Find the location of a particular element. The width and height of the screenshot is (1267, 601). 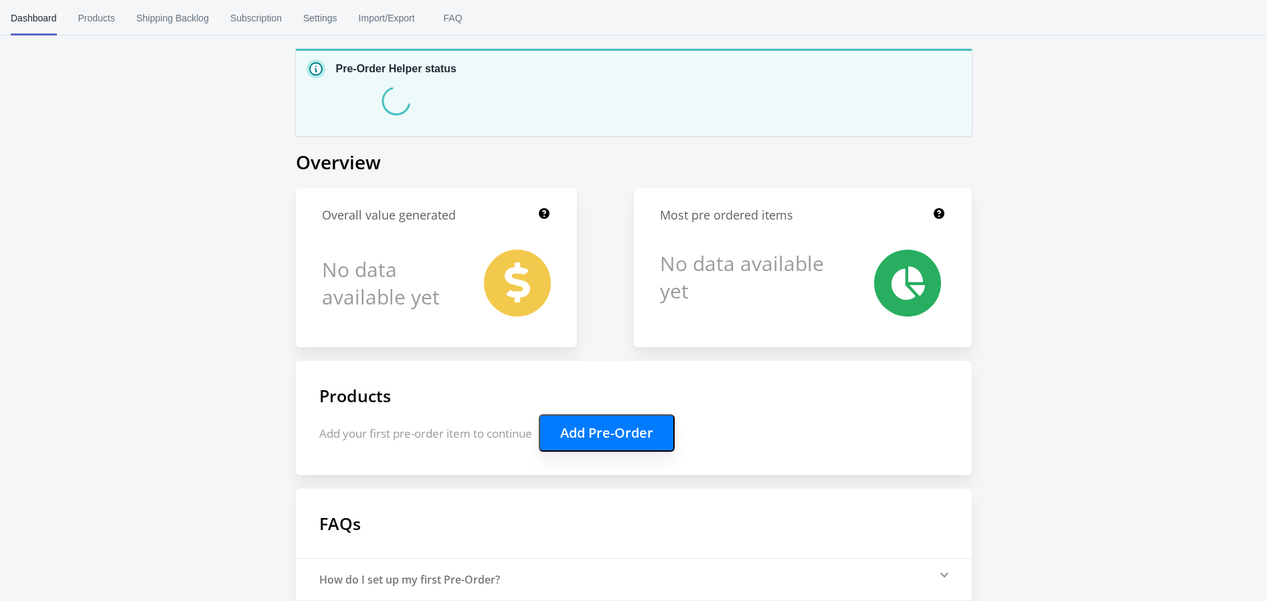

div: How do I set up my first Pre-Order? is located at coordinates (410, 579).